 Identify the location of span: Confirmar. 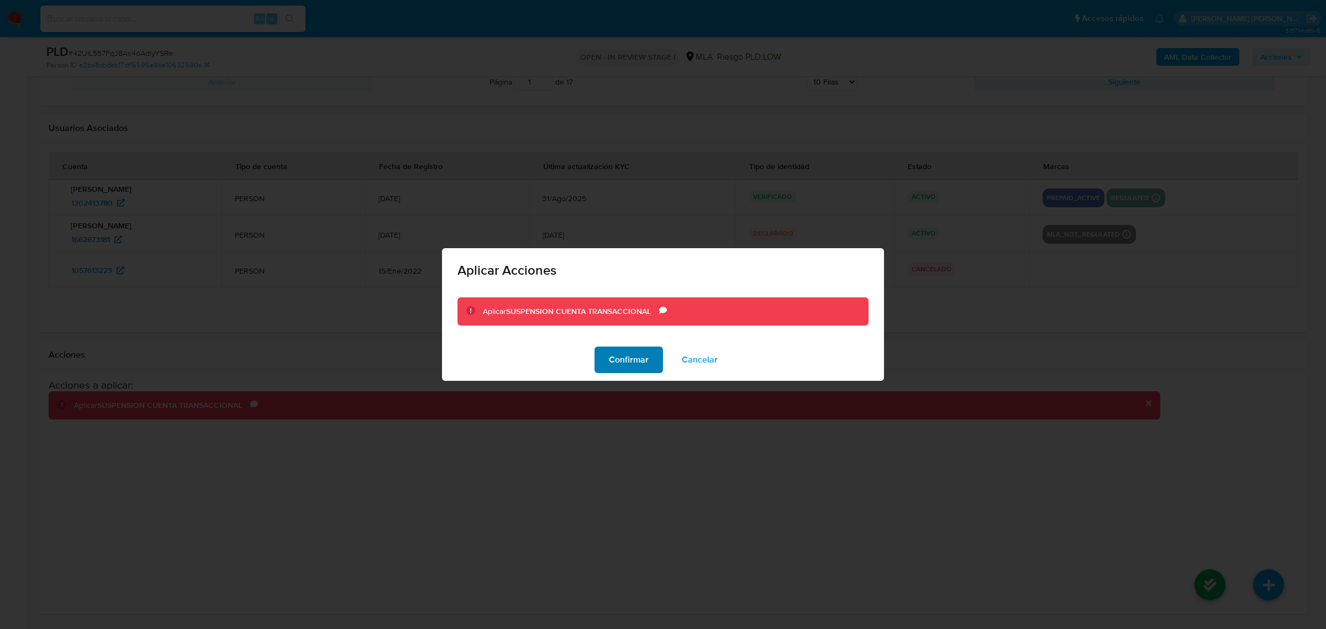
(629, 360).